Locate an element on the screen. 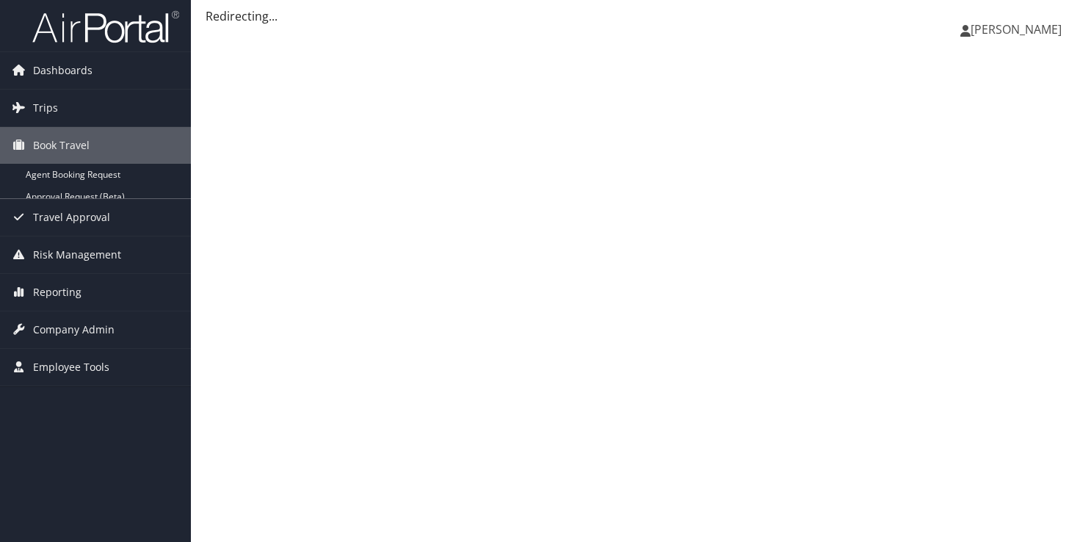  img: airportal-logo.png is located at coordinates (106, 26).